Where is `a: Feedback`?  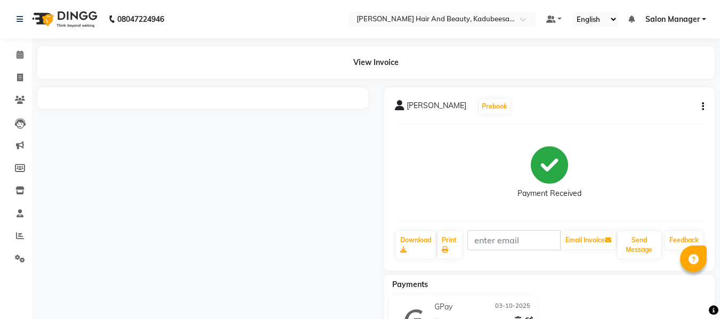 a: Feedback is located at coordinates (684, 240).